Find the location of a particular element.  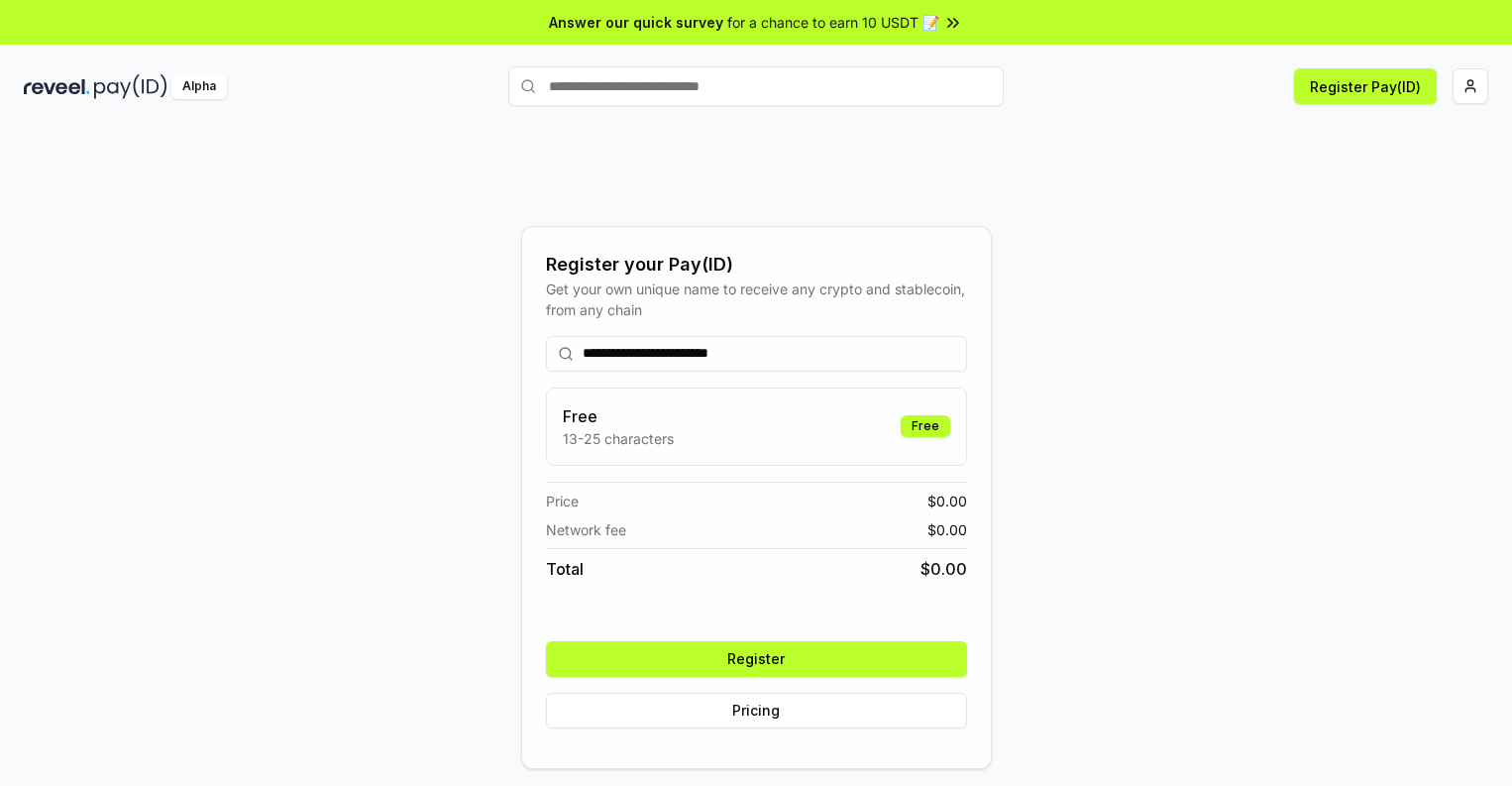

button: Register is located at coordinates (756, 659).